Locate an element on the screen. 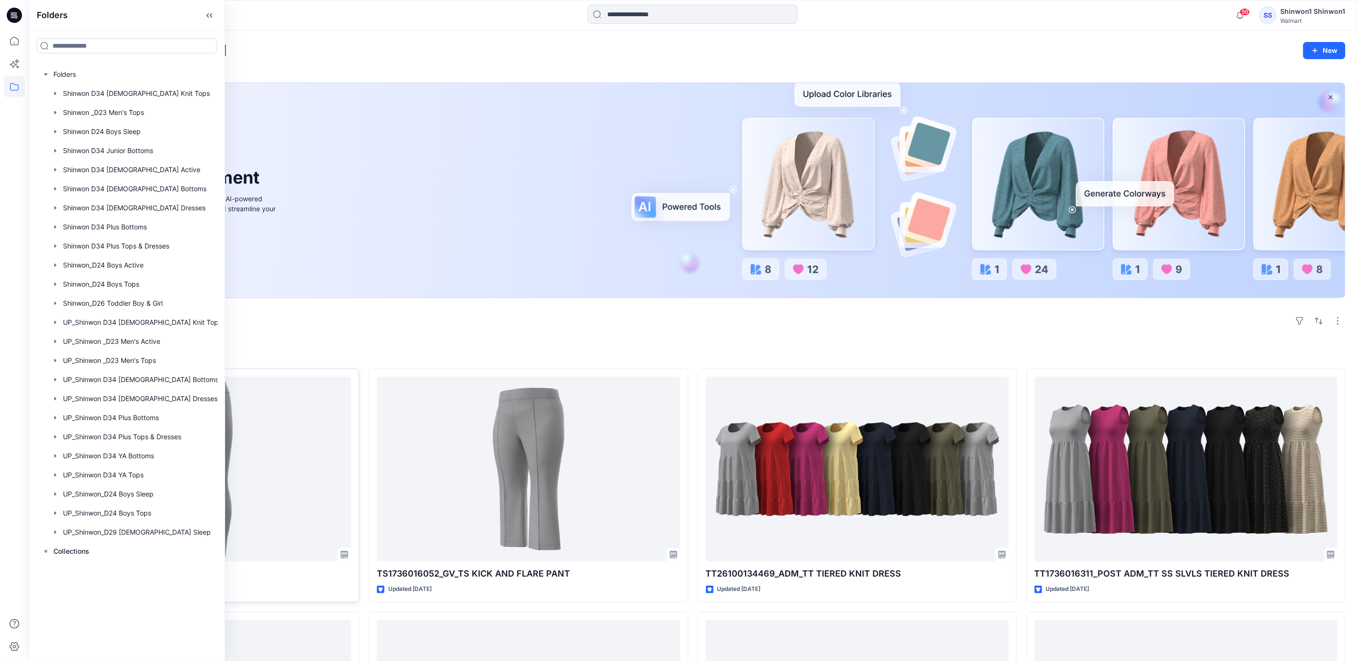 The height and width of the screenshot is (661, 1357). span: 56 is located at coordinates (1245, 12).